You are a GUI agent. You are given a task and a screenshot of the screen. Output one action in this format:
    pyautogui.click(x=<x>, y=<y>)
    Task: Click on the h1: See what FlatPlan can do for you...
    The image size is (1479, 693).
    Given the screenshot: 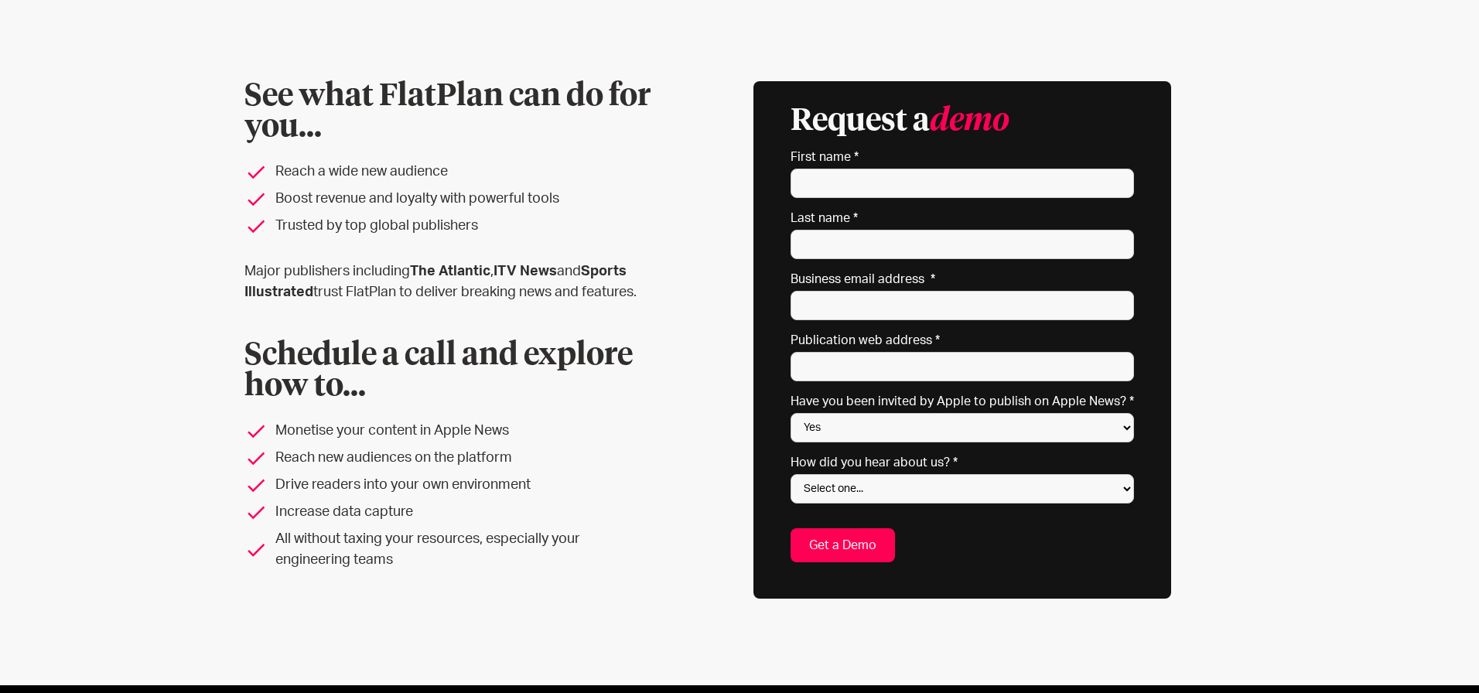 What is the action you would take?
    pyautogui.click(x=449, y=112)
    